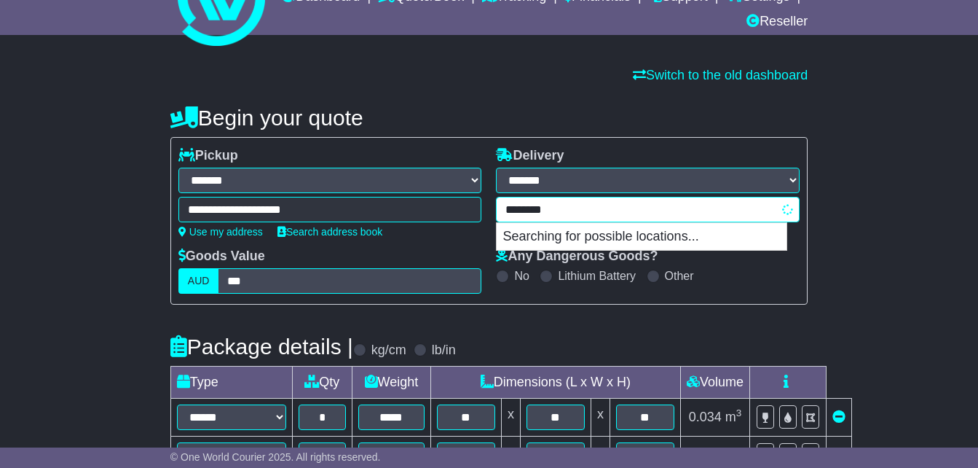 This screenshot has width=978, height=468. Describe the element at coordinates (389, 350) in the screenshot. I see `label: kg/cm` at that location.